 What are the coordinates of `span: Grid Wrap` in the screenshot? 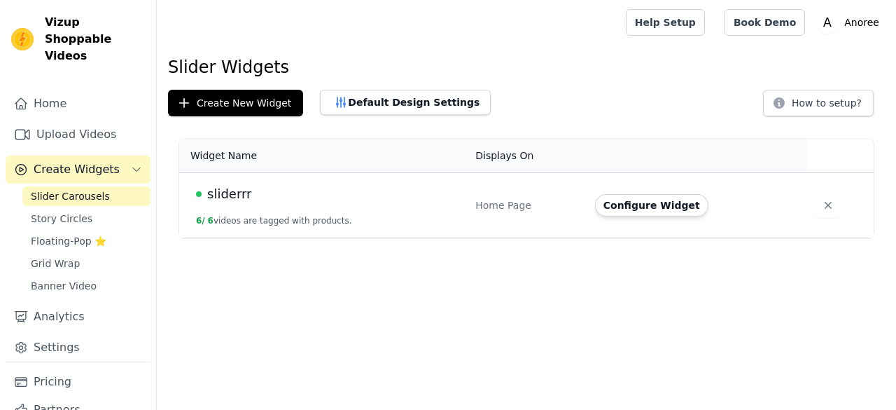 It's located at (55, 263).